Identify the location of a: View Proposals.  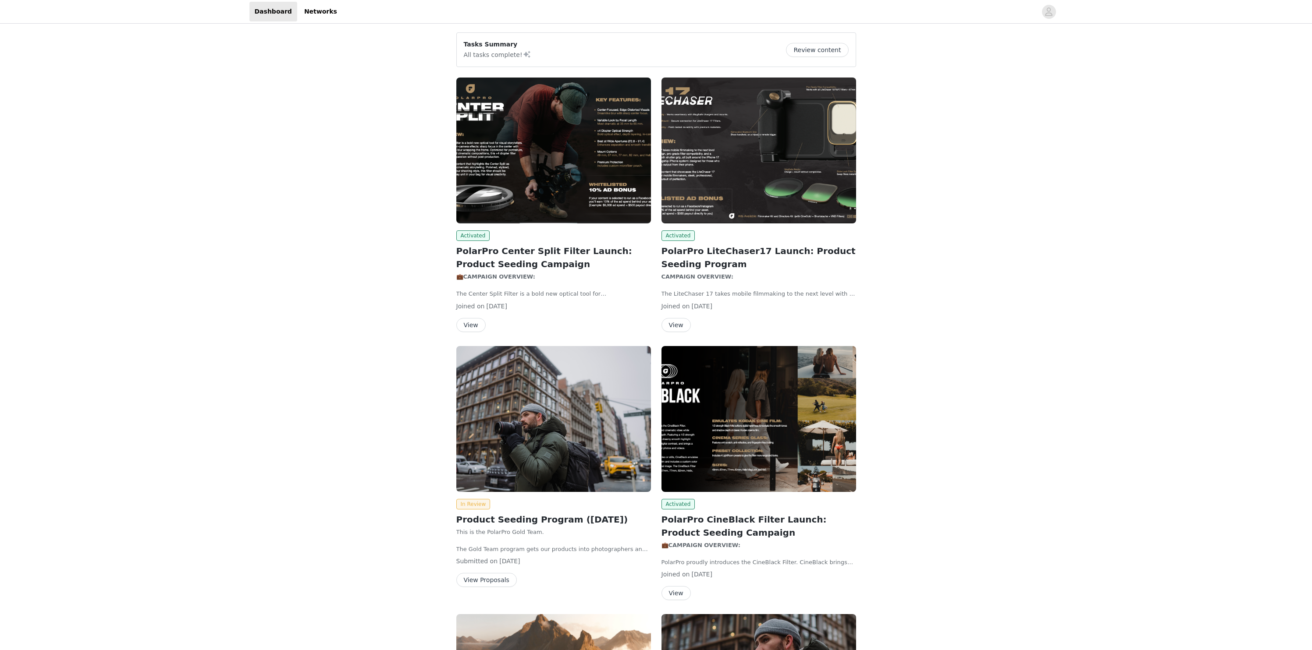
(487, 580).